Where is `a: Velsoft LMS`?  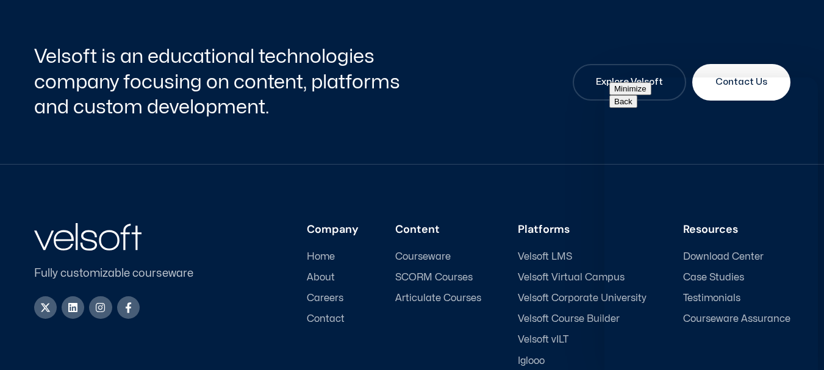
a: Velsoft LMS is located at coordinates (582, 257).